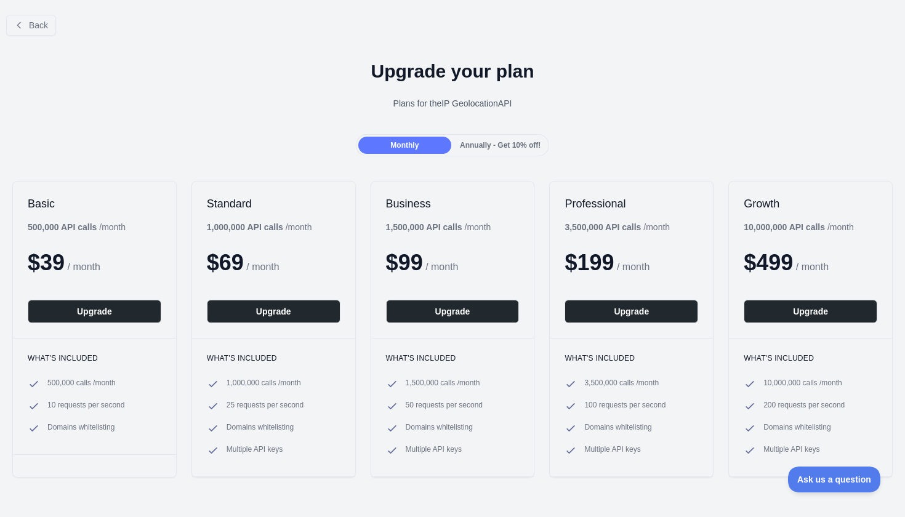  What do you see at coordinates (810, 204) in the screenshot?
I see `h2: Growth` at bounding box center [810, 204].